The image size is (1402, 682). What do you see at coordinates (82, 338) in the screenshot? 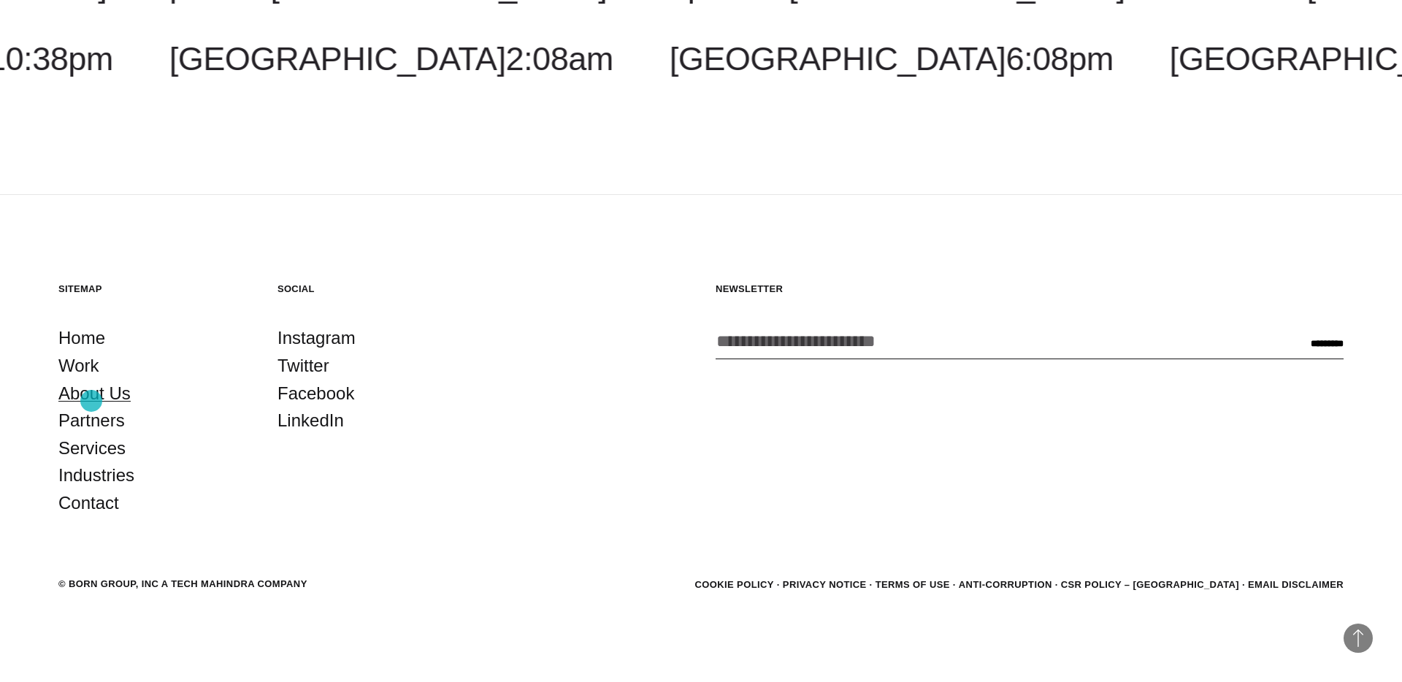
I see `a: Home` at bounding box center [82, 338].